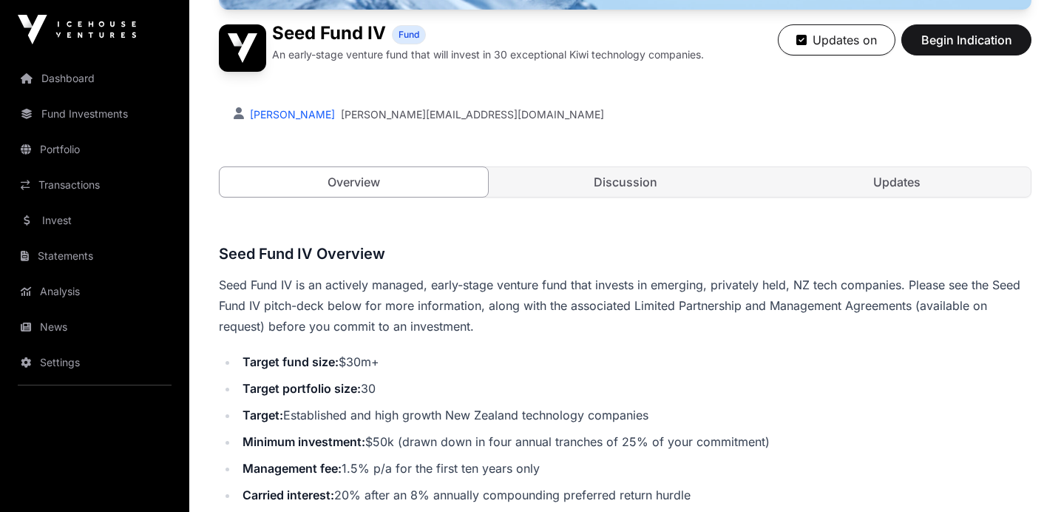 The height and width of the screenshot is (512, 1061). What do you see at coordinates (896, 182) in the screenshot?
I see `a: Updates` at bounding box center [896, 182].